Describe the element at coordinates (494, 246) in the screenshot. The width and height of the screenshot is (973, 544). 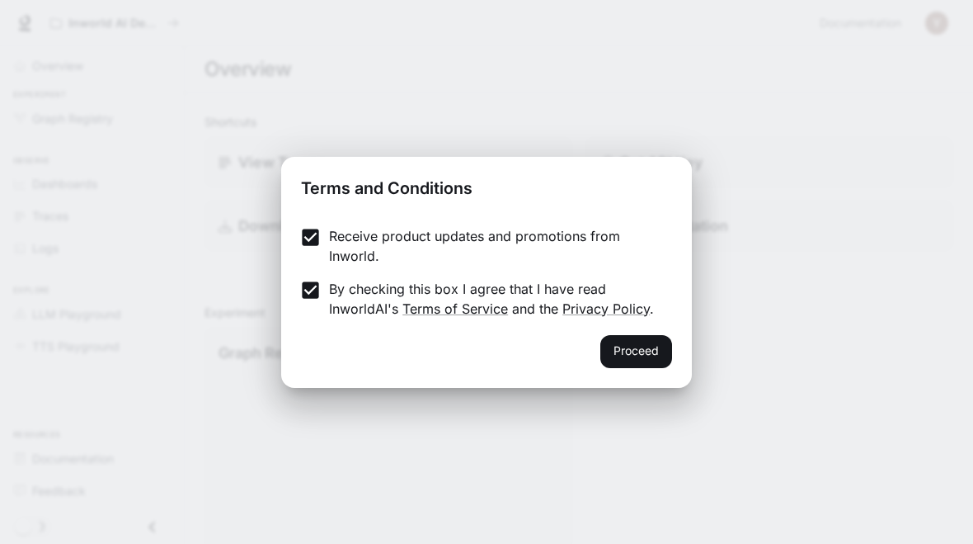
I see `p: Receive product updates and promotions from Inworld.` at that location.